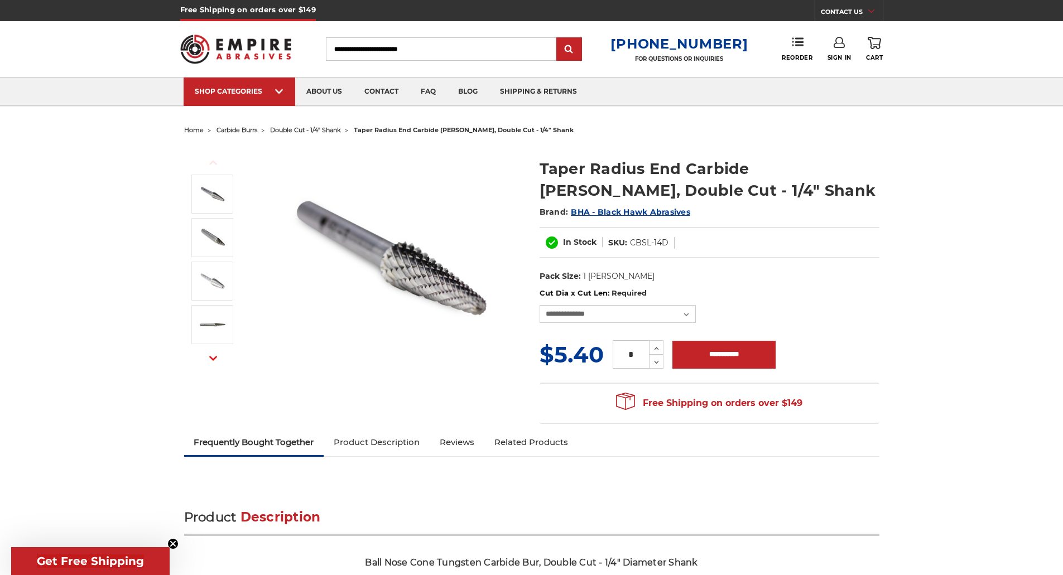  I want to click on a: blog, so click(467, 91).